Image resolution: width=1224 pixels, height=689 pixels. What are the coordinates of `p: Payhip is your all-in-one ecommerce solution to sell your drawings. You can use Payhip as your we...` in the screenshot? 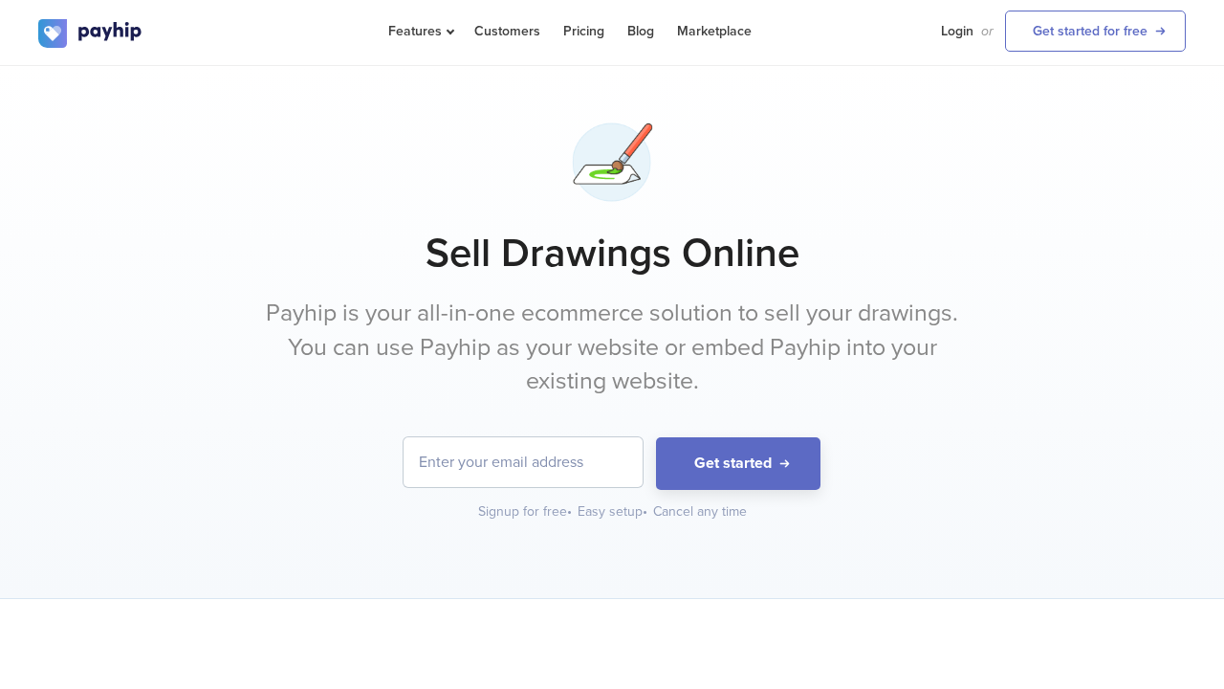 It's located at (612, 347).